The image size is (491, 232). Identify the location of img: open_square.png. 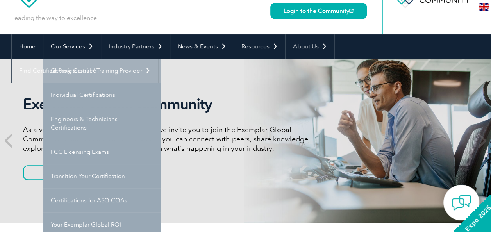
(351, 11).